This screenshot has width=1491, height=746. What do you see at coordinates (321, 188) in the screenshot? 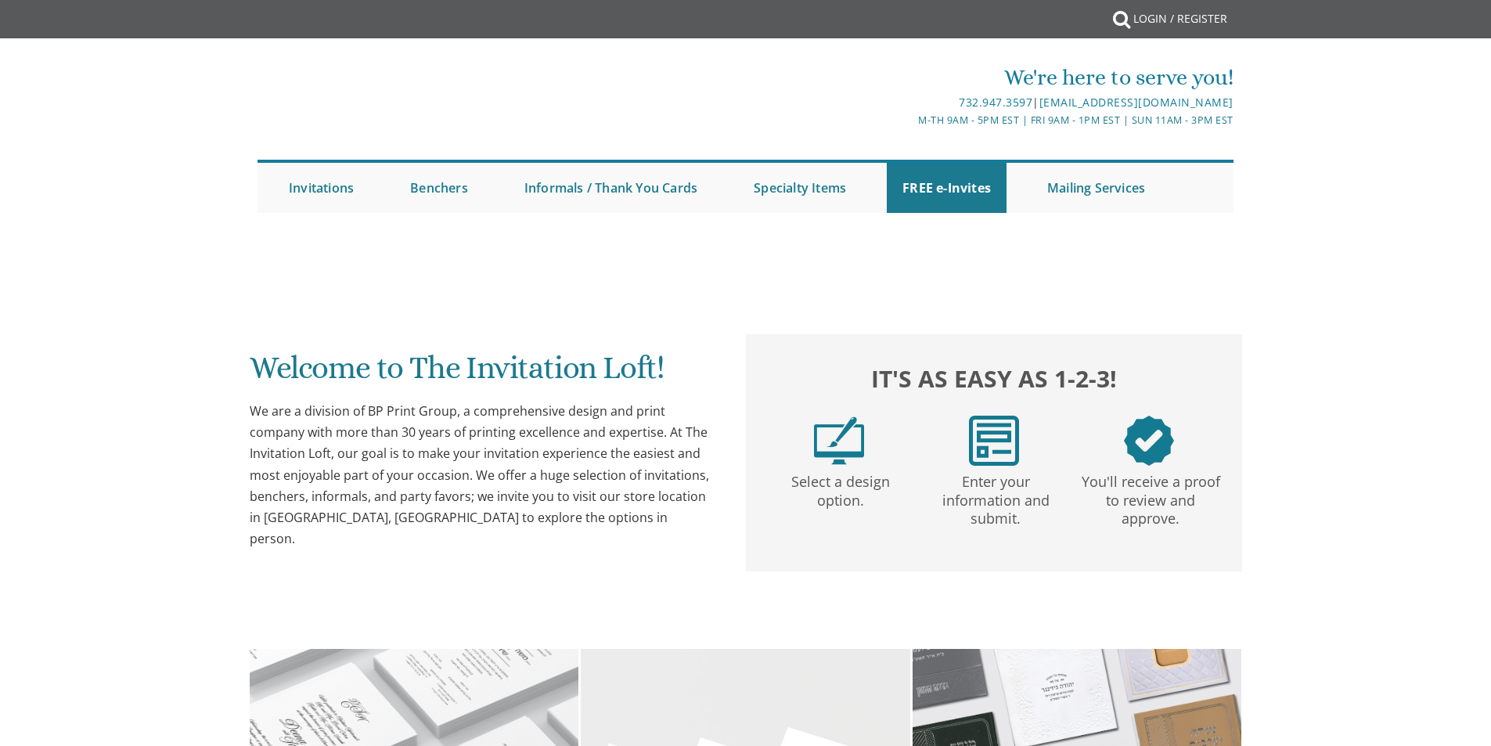
I see `a: Invitations` at bounding box center [321, 188].